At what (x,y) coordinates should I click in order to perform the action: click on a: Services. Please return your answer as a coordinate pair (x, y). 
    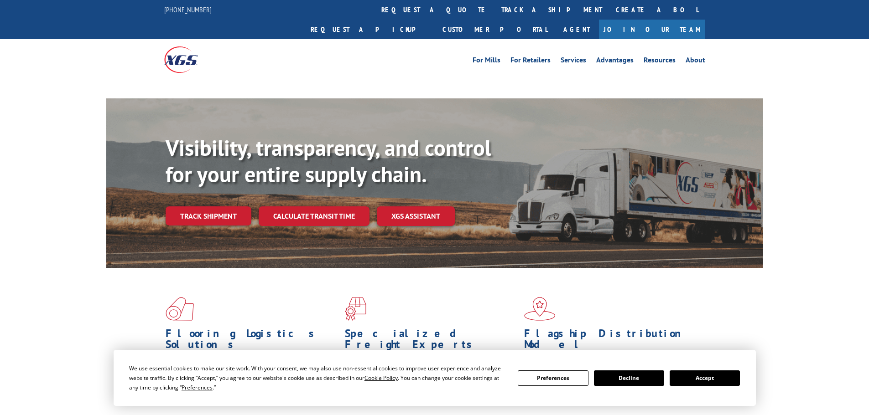
    Looking at the image, I should click on (573, 62).